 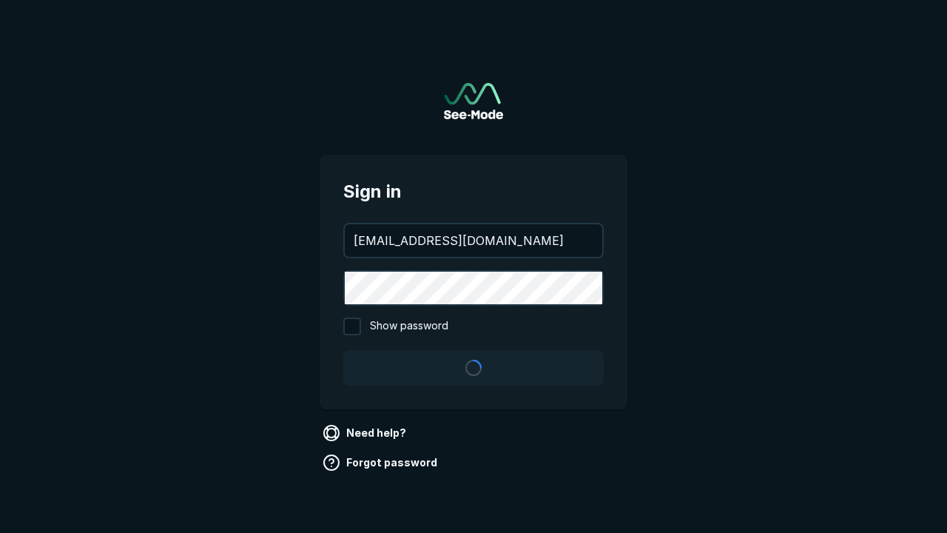 What do you see at coordinates (474, 101) in the screenshot?
I see `img: See-Mode Logo` at bounding box center [474, 101].